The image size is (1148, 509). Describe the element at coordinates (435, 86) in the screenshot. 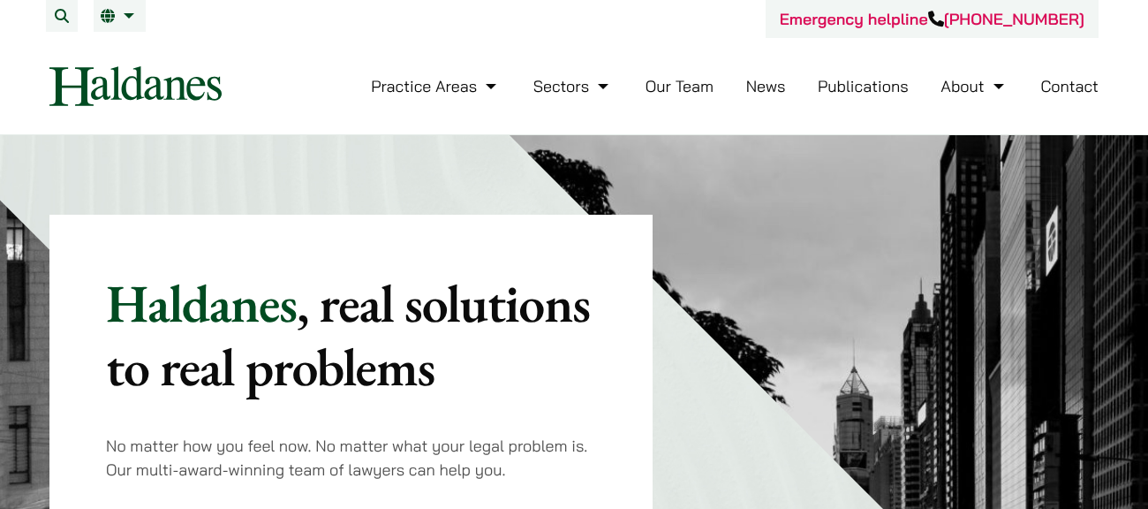

I see `a: Practice Areas` at that location.